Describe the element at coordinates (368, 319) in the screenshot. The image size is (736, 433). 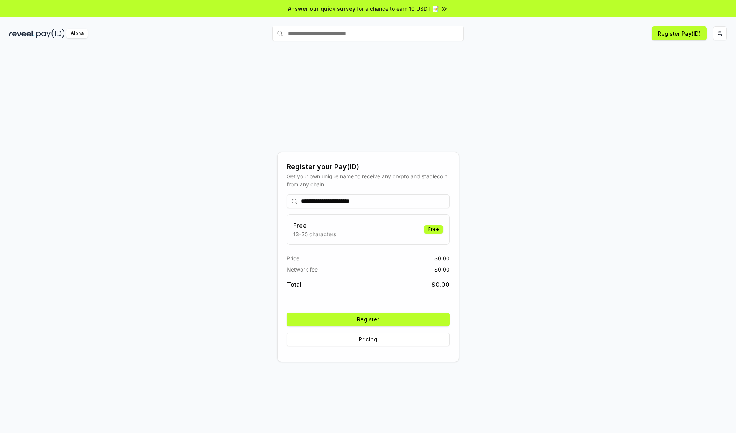
I see `button: Register` at that location.